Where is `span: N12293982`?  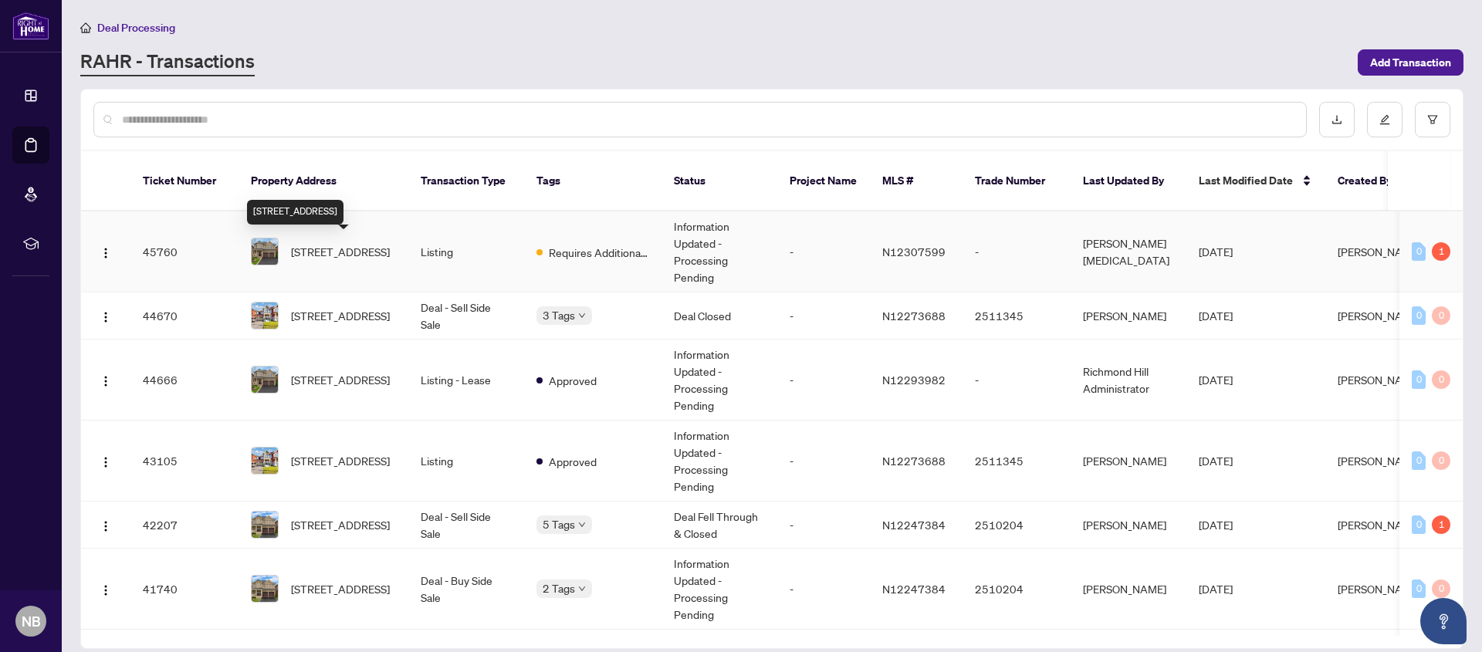 span: N12293982 is located at coordinates (914, 380).